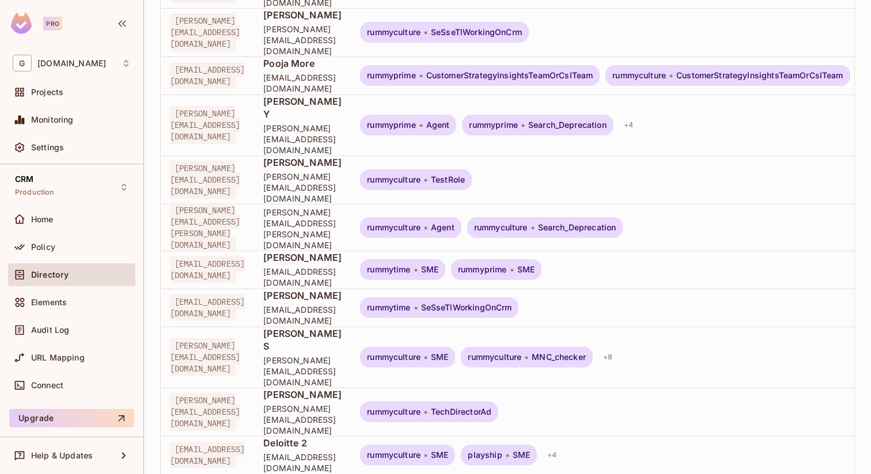  Describe the element at coordinates (35, 192) in the screenshot. I see `span: Production` at that location.